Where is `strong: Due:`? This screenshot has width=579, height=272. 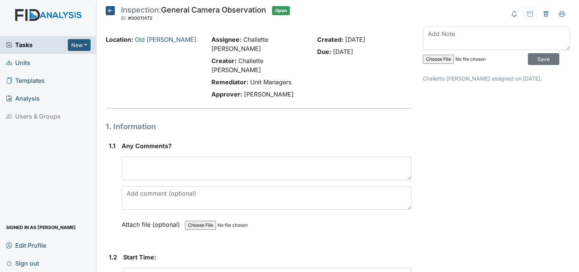 strong: Due: is located at coordinates (324, 52).